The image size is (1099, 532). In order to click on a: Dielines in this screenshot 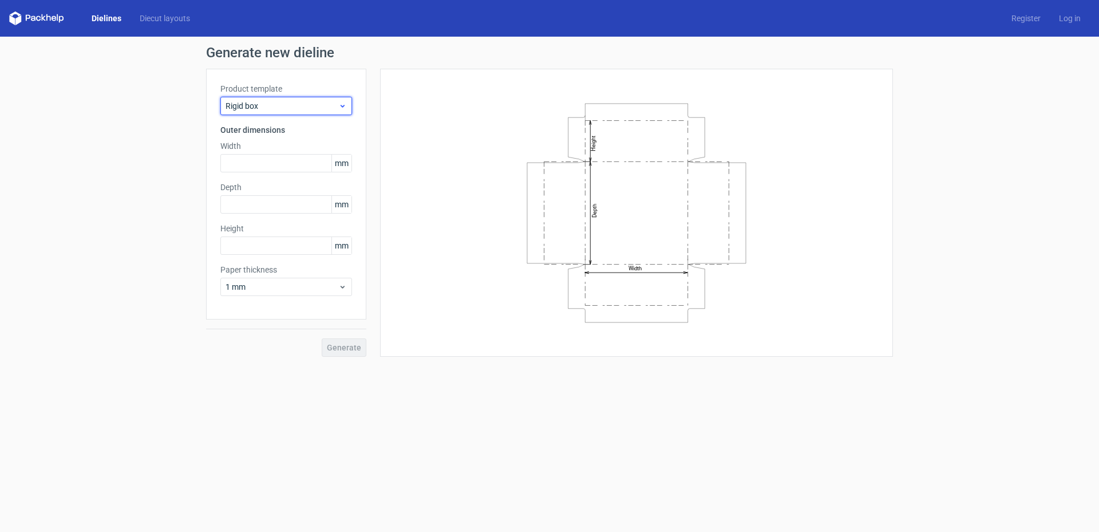, I will do `click(106, 18)`.